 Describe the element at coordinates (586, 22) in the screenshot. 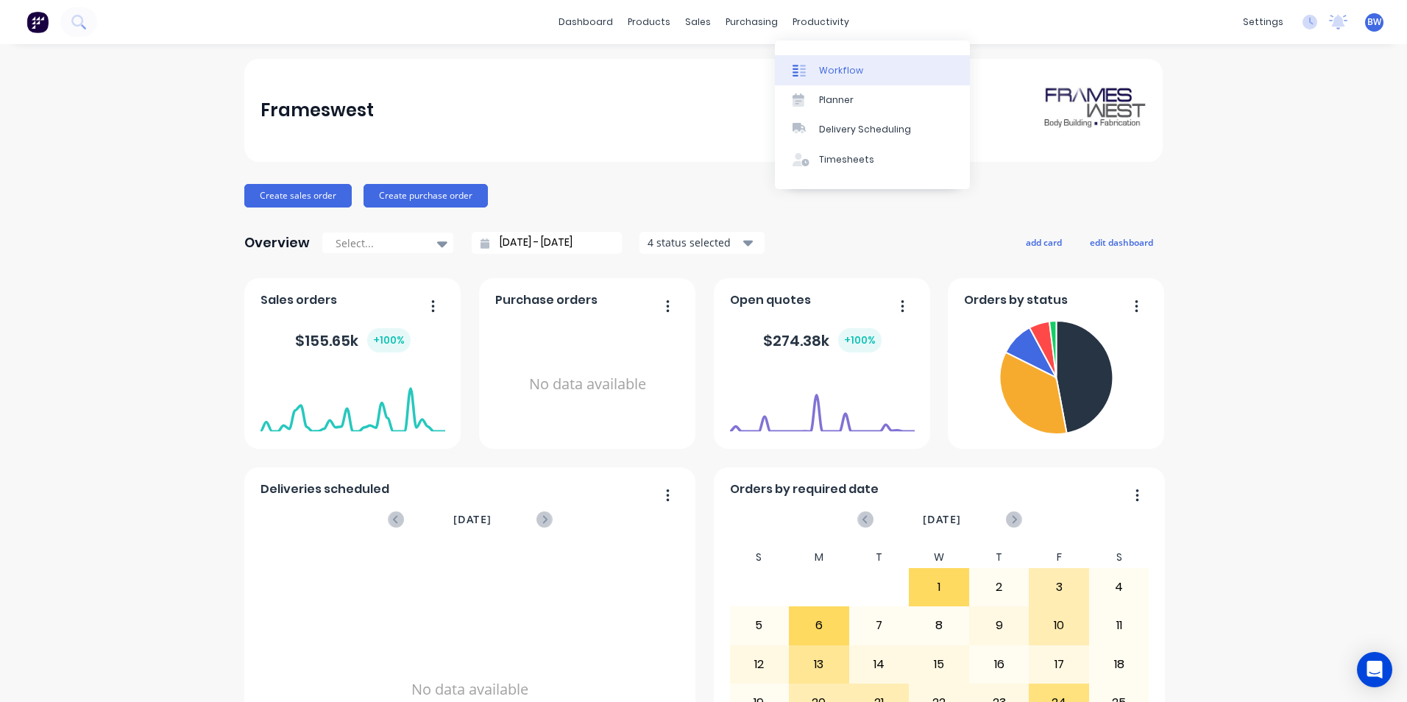

I see `a: dashboard` at that location.